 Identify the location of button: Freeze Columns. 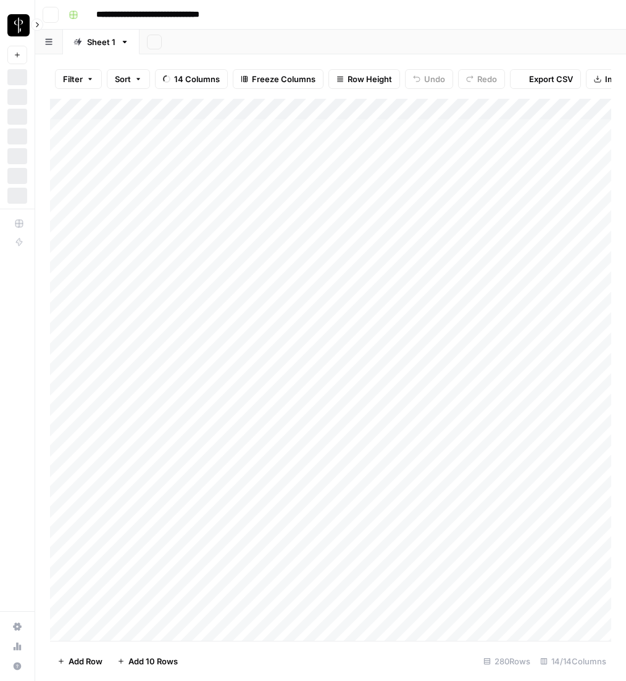
(278, 79).